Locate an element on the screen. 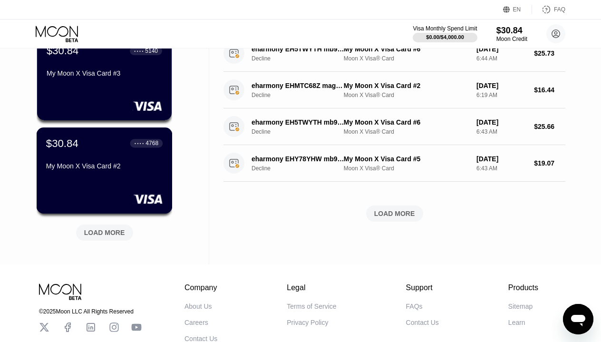 This screenshot has height=342, width=601. div: © 2025 Moon LLC All Rights Reserved is located at coordinates (90, 311).